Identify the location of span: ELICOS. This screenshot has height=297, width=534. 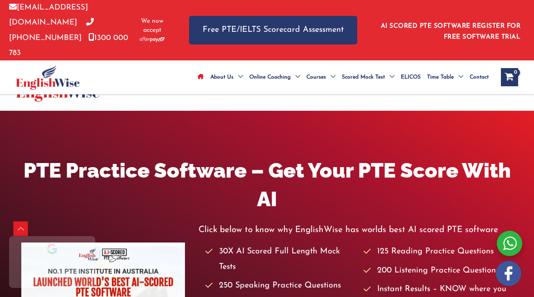
(411, 77).